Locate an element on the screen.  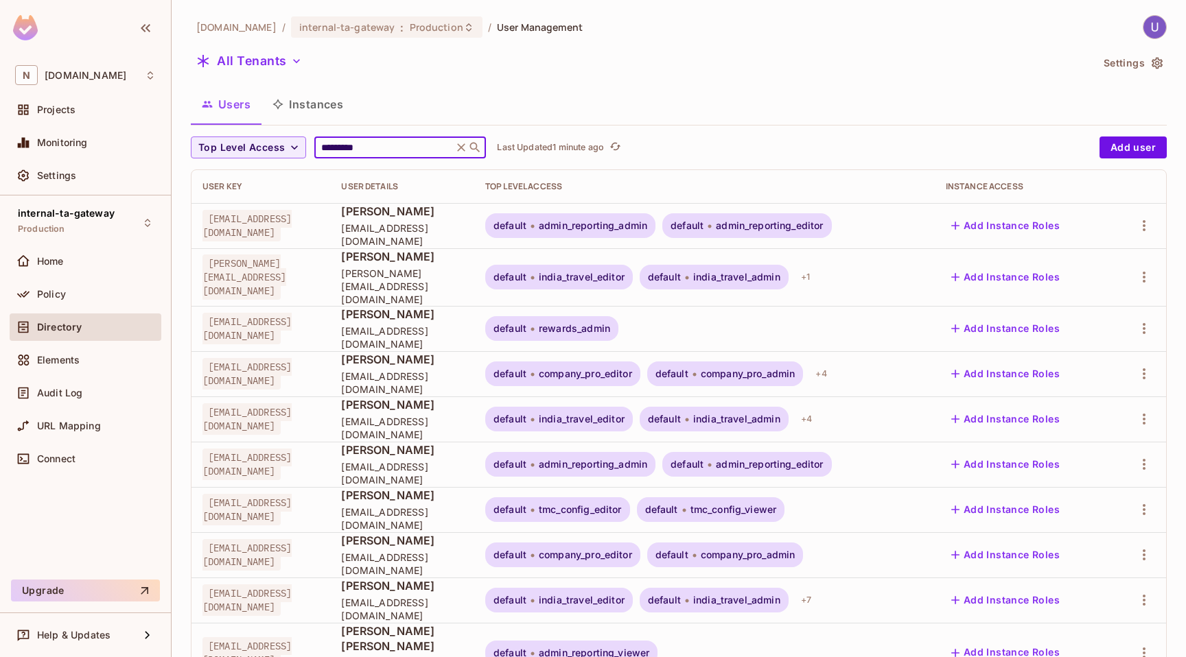
span: Workspace: navan.com is located at coordinates (85, 75).